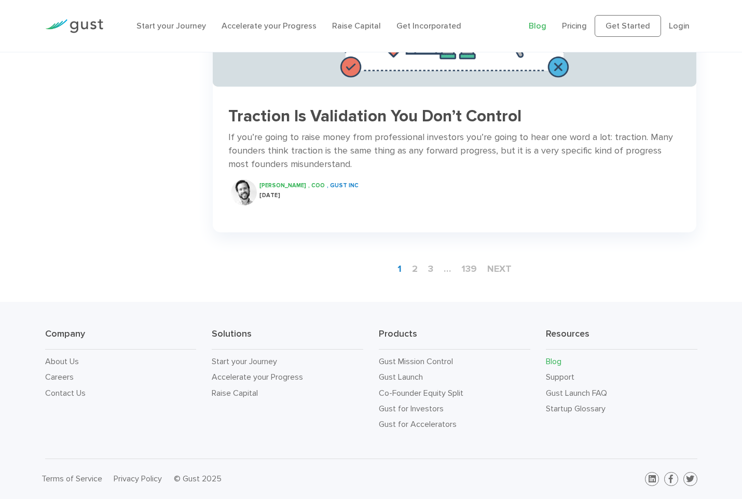  Describe the element at coordinates (316, 185) in the screenshot. I see `span: , COO` at that location.